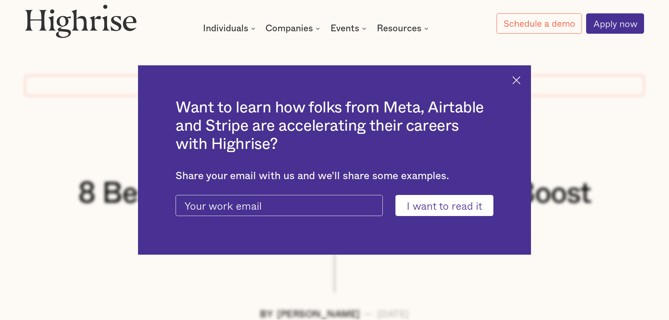 This screenshot has height=320, width=669. What do you see at coordinates (334, 205) in the screenshot?
I see `form: current-ascender-blog-article-modal-form` at bounding box center [334, 205].